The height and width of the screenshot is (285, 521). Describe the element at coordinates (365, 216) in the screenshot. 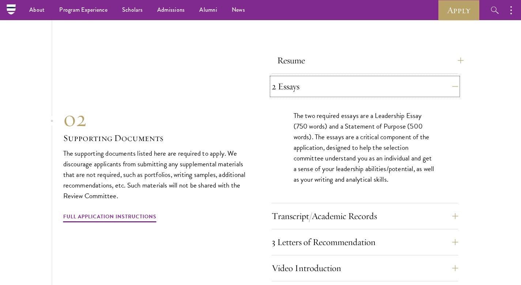

I see `button: Transcript/Academic Records` at that location.